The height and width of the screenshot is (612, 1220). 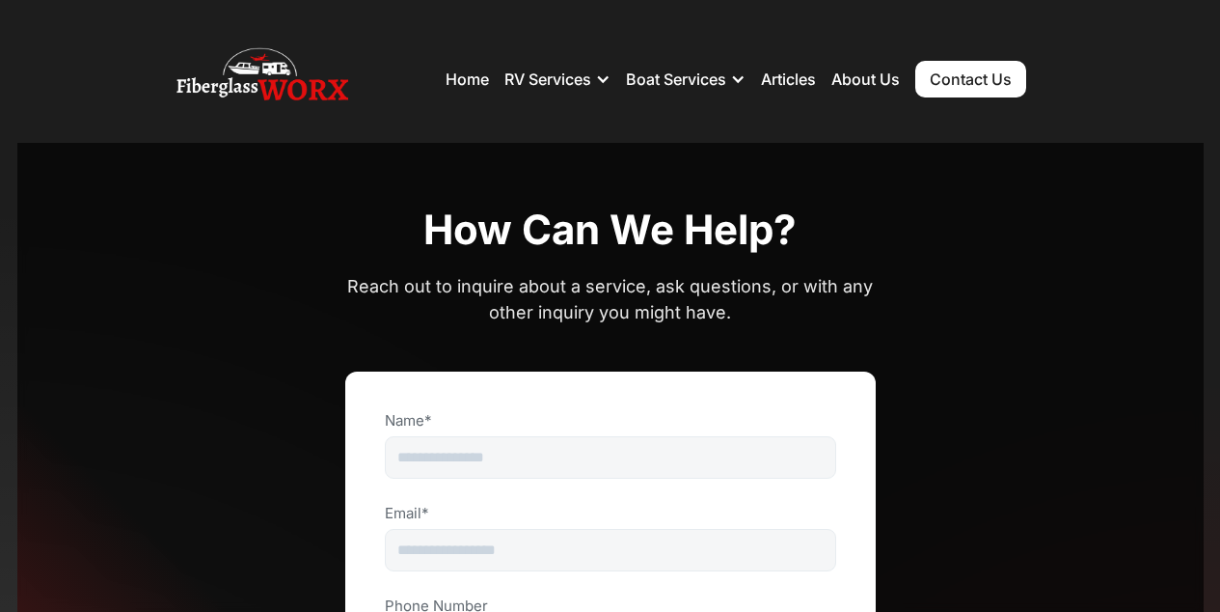 What do you see at coordinates (467, 79) in the screenshot?
I see `a: Home` at bounding box center [467, 79].